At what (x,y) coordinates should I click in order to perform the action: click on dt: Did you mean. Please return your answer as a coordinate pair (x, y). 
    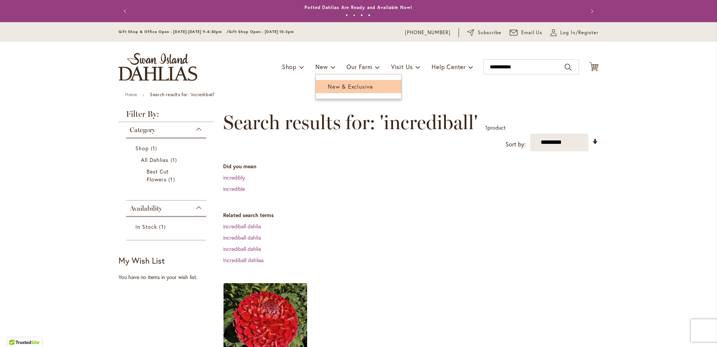
    Looking at the image, I should click on (411, 166).